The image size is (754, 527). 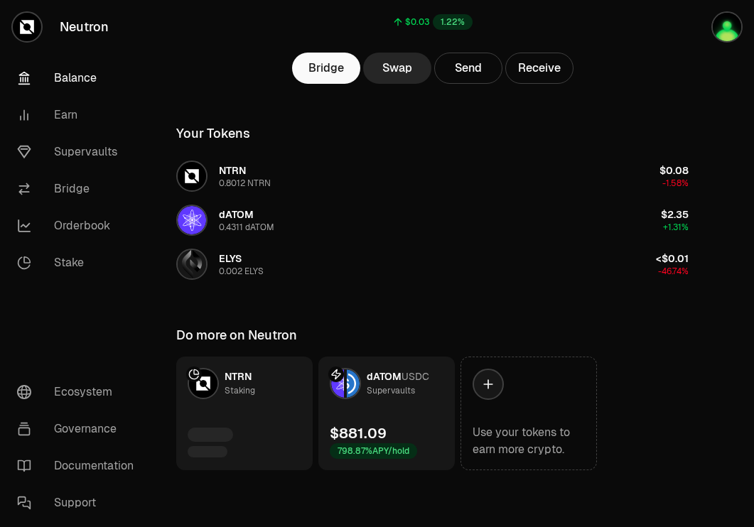 What do you see at coordinates (244, 183) in the screenshot?
I see `div: 0.8012 NTRN` at bounding box center [244, 183].